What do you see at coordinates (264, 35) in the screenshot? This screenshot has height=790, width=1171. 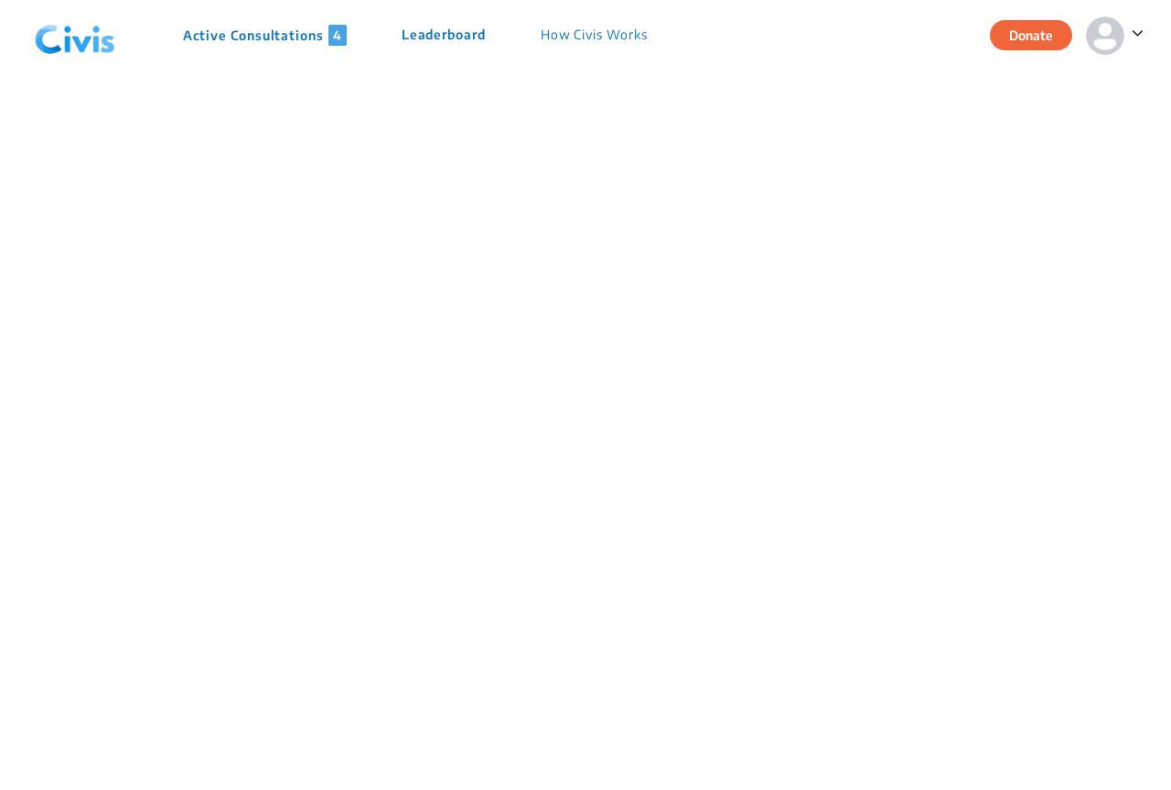 I see `p: Active Consultations` at bounding box center [264, 35].